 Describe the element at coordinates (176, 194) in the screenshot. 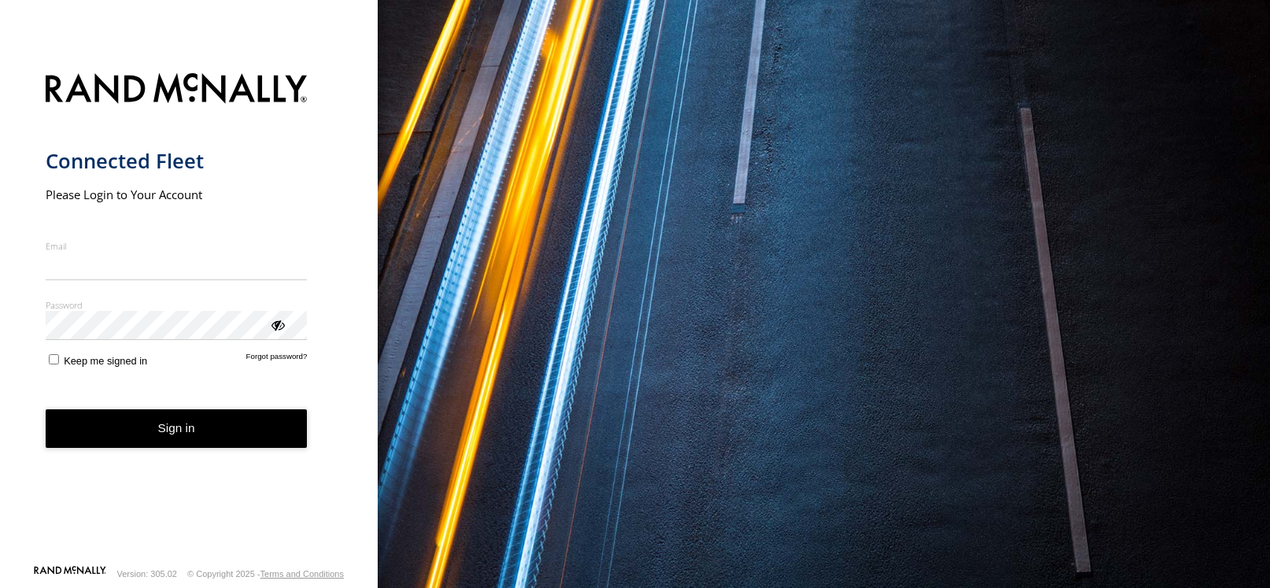

I see `h2: Please Login to Your Account` at that location.